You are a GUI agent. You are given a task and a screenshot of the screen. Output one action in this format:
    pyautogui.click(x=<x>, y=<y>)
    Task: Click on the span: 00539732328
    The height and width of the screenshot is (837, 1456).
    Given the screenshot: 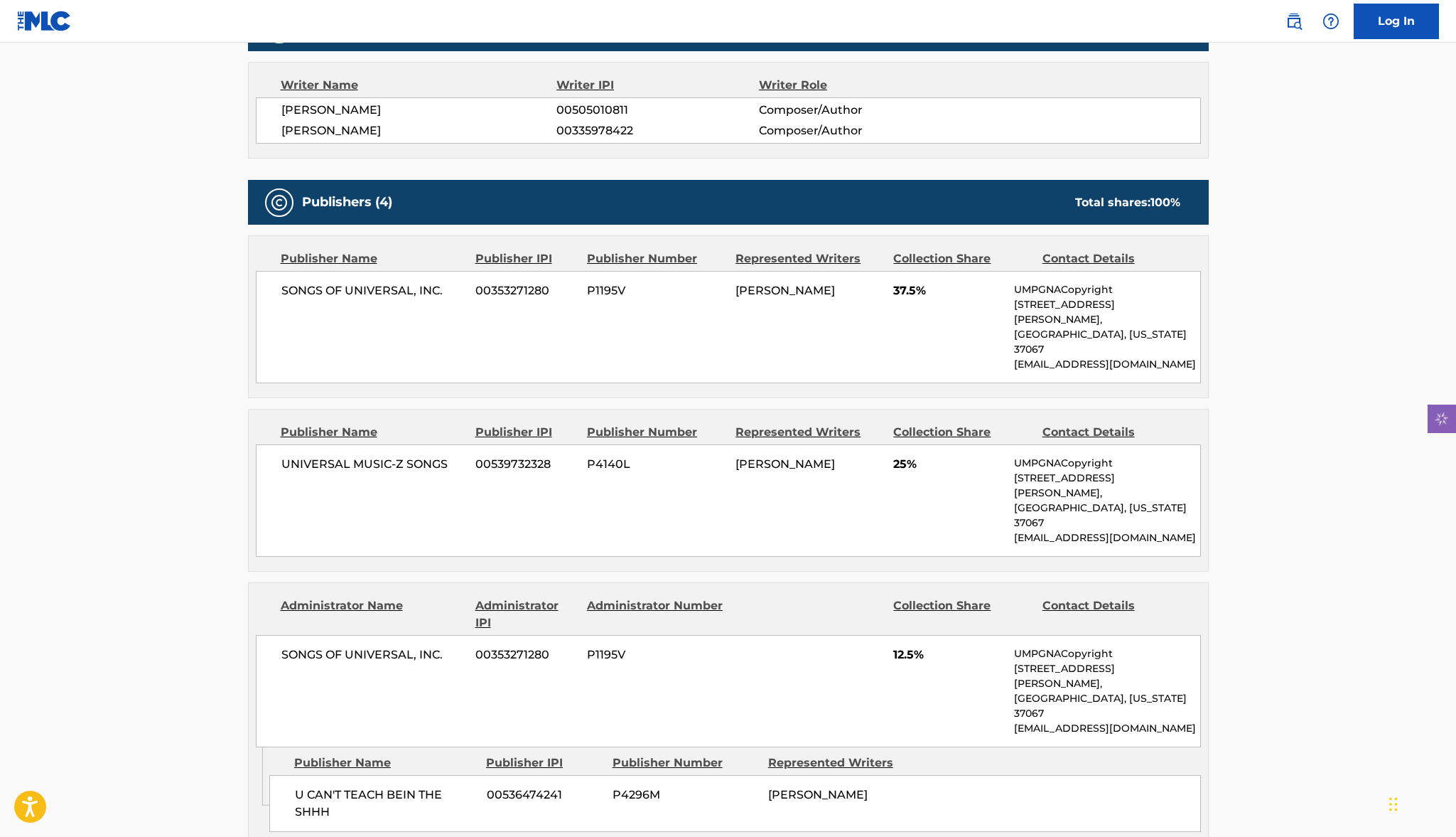 What is the action you would take?
    pyautogui.click(x=526, y=464)
    